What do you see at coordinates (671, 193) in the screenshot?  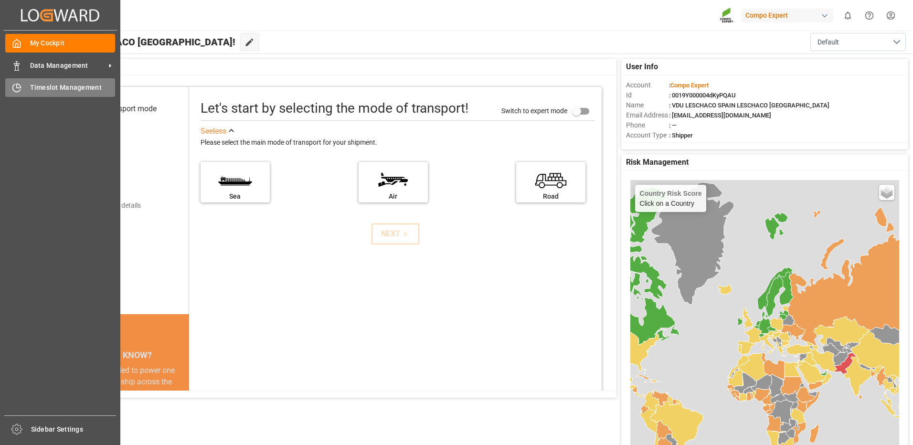 I see `h4: Country Risk Score` at bounding box center [671, 193].